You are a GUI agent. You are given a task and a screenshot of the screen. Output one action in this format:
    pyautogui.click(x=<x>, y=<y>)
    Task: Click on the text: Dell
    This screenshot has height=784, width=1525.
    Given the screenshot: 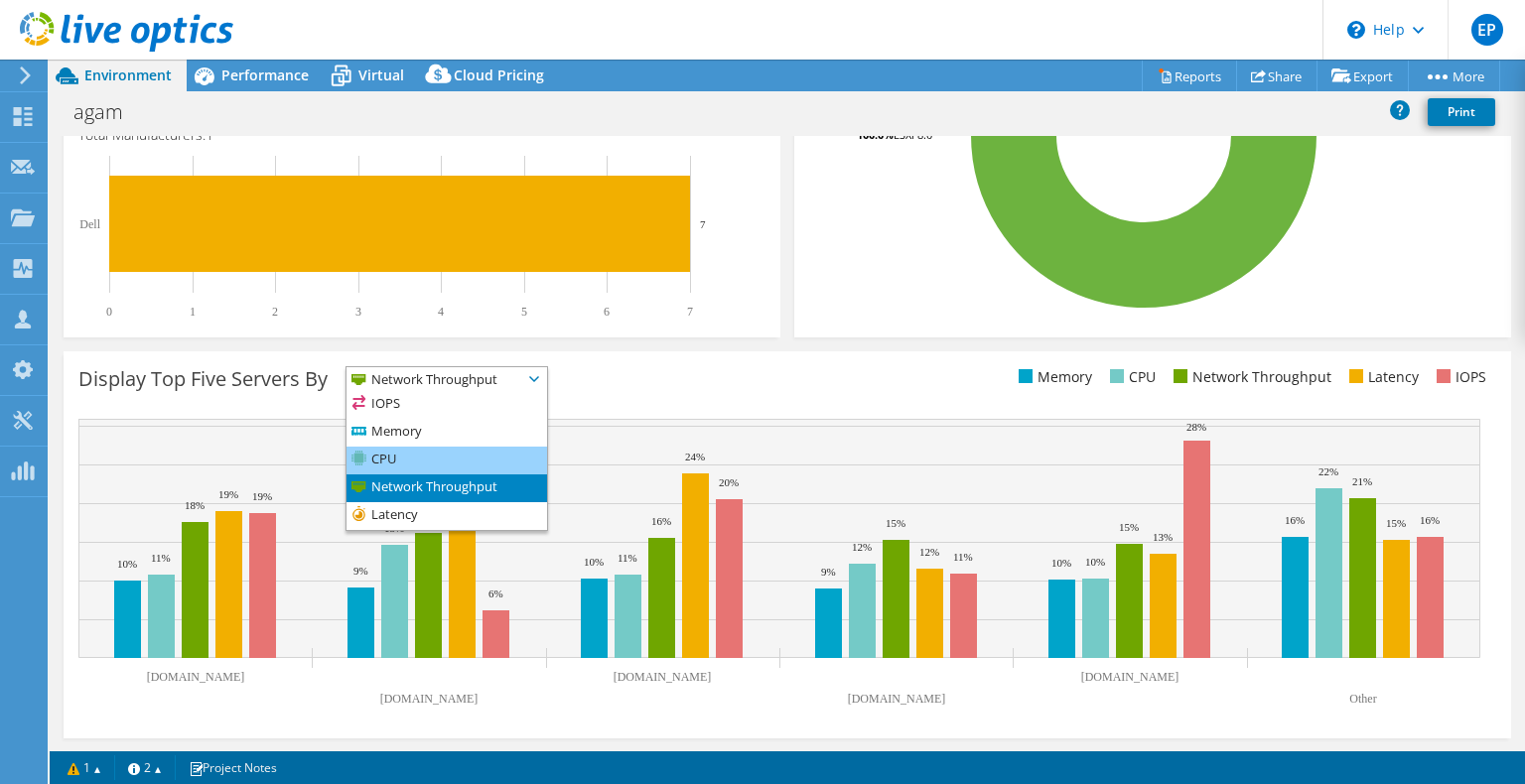 What is the action you would take?
    pyautogui.click(x=90, y=224)
    